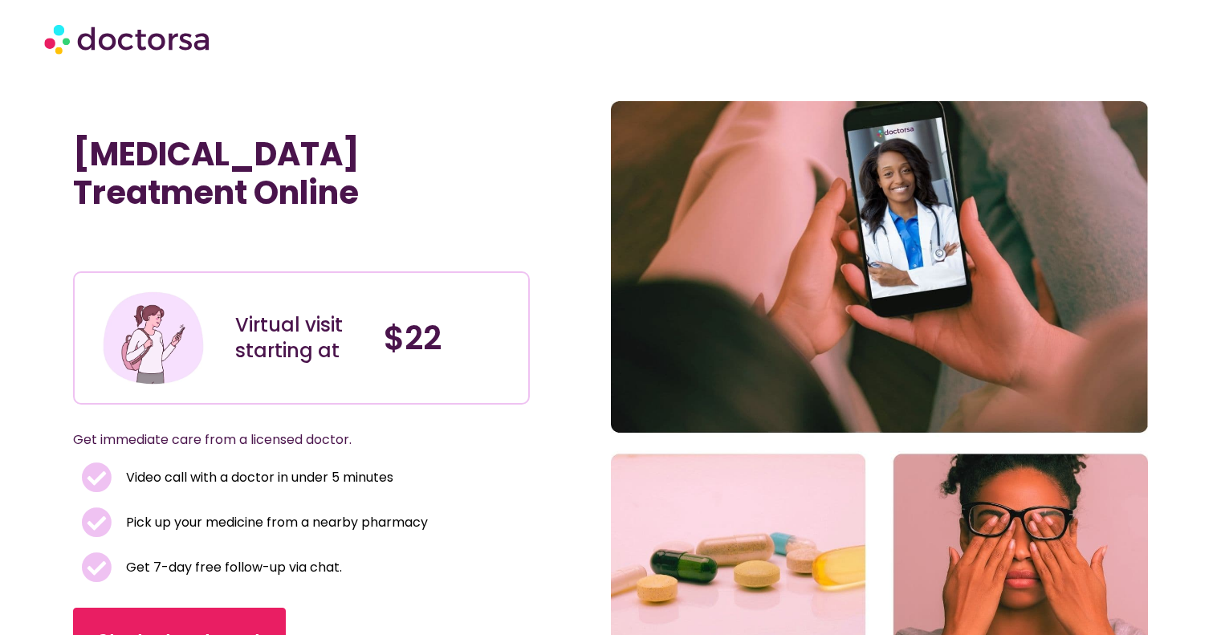 The image size is (1221, 635). What do you see at coordinates (301, 338) in the screenshot?
I see `div: Virtual visit starting at` at bounding box center [301, 338].